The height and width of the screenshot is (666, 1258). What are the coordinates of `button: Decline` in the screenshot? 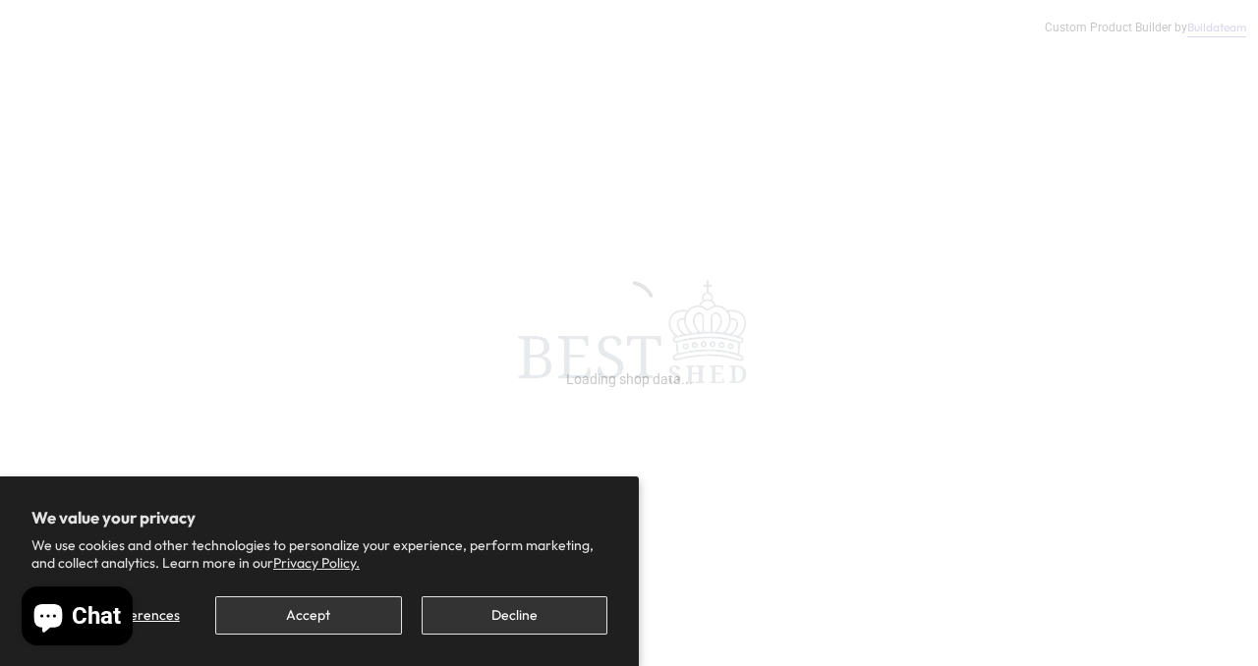 It's located at (514, 615).